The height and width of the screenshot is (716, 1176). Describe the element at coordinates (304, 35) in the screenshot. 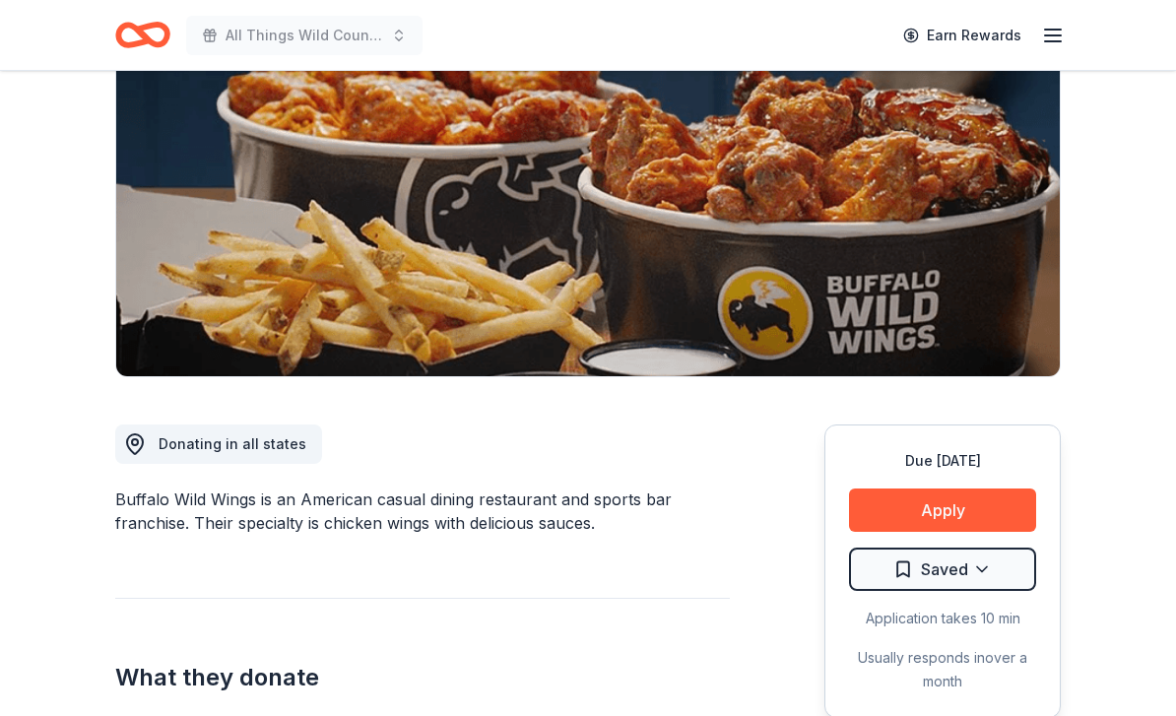

I see `span: All Things Wild Country Brunch` at that location.